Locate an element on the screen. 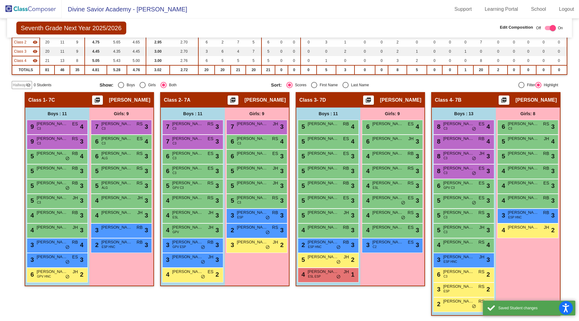 The image size is (579, 321). span: Class 3 is located at coordinates (20, 51).